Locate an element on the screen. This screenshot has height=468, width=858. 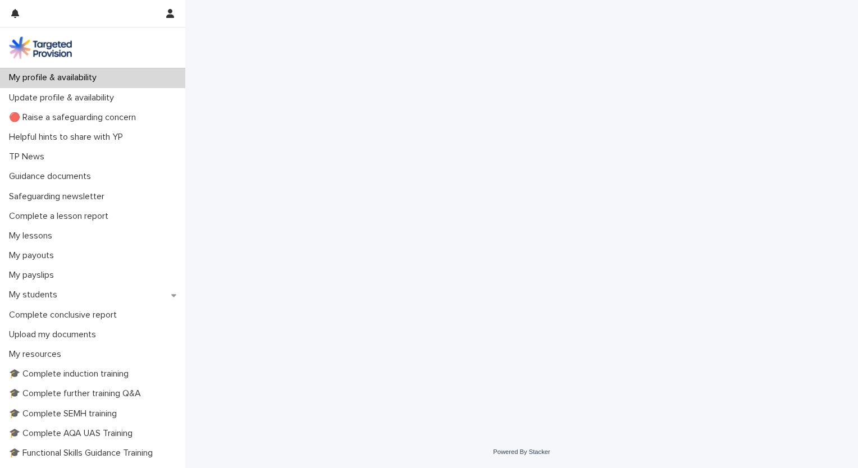
p: 🔴 Raise a safeguarding concern is located at coordinates (75, 117).